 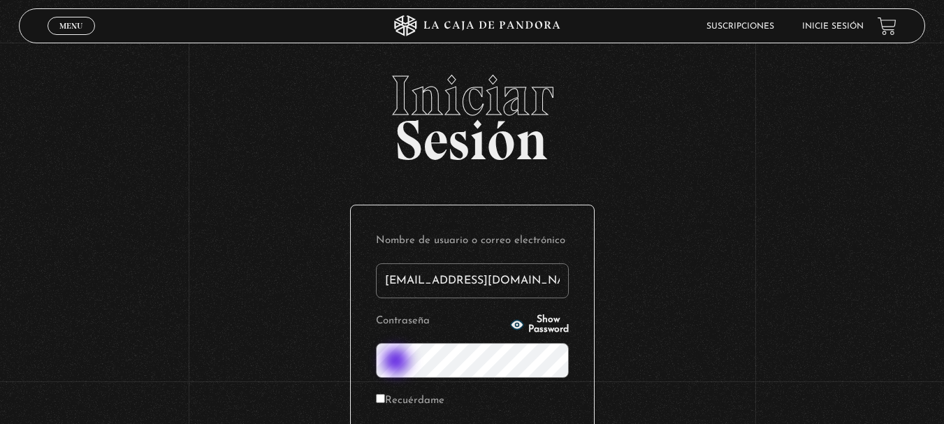 I want to click on span: Menu, so click(x=71, y=26).